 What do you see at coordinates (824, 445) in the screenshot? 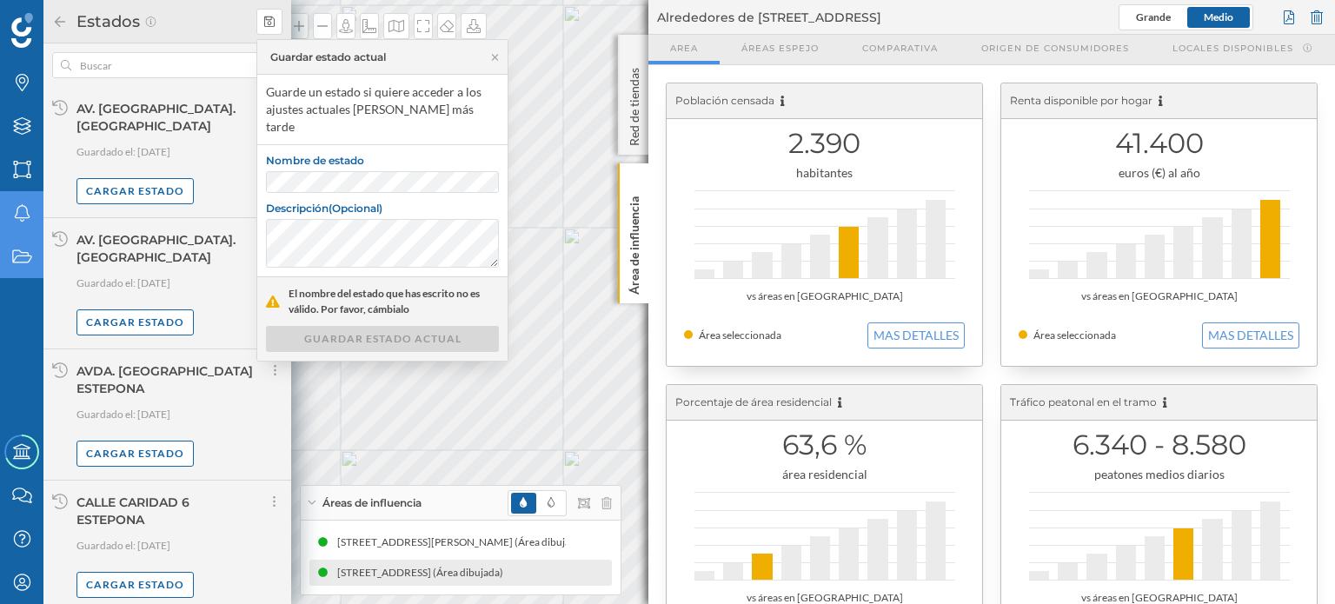
I see `h1: 63,6 %` at bounding box center [824, 445].